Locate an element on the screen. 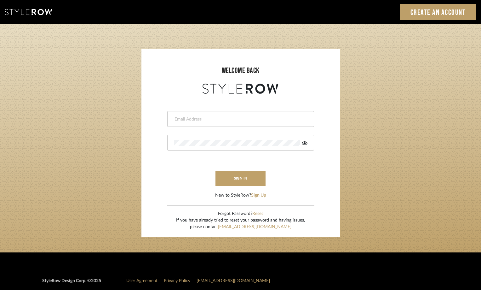 Image resolution: width=481 pixels, height=290 pixels. a: User Agreement is located at coordinates (142, 281).